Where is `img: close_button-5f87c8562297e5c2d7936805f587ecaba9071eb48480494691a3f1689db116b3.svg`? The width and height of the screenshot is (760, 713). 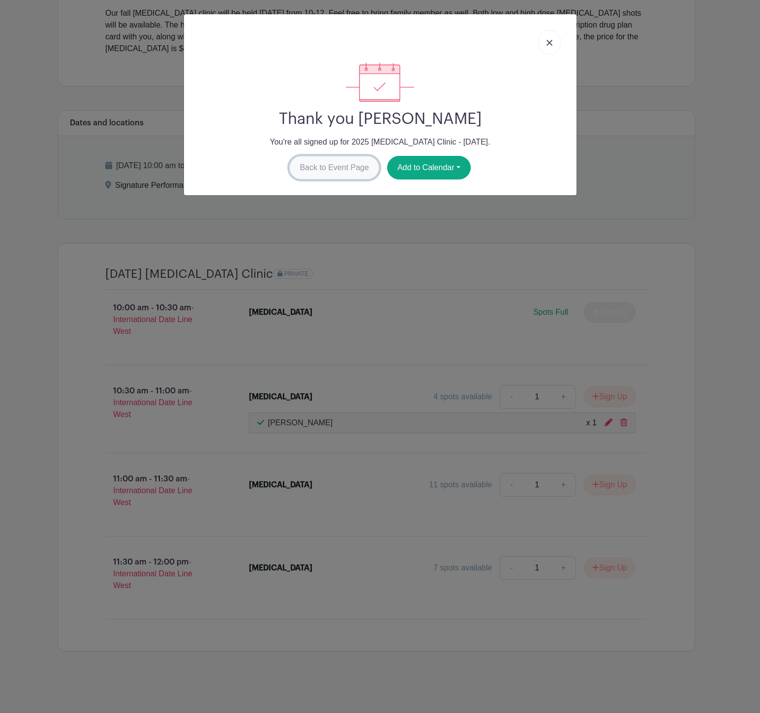 img: close_button-5f87c8562297e5c2d7936805f587ecaba9071eb48480494691a3f1689db116b3.svg is located at coordinates (549, 43).